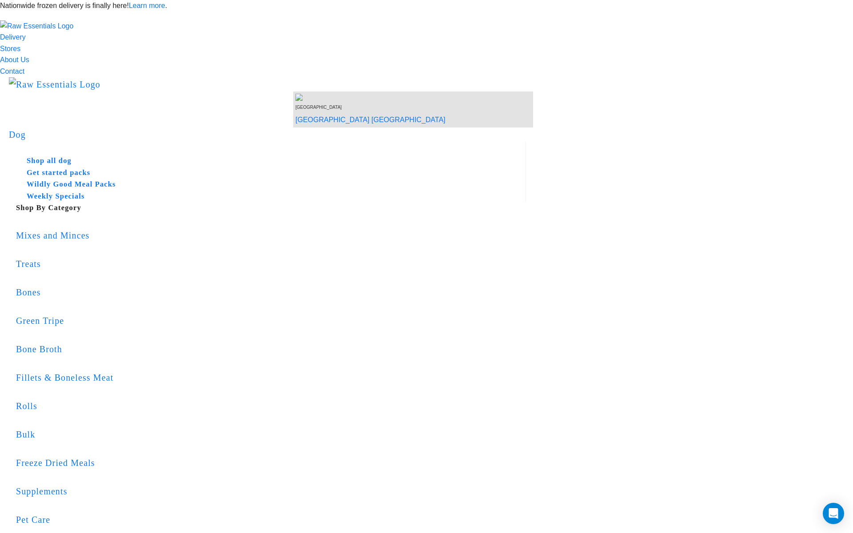  Describe the element at coordinates (271, 321) in the screenshot. I see `div: Green Tripe` at that location.